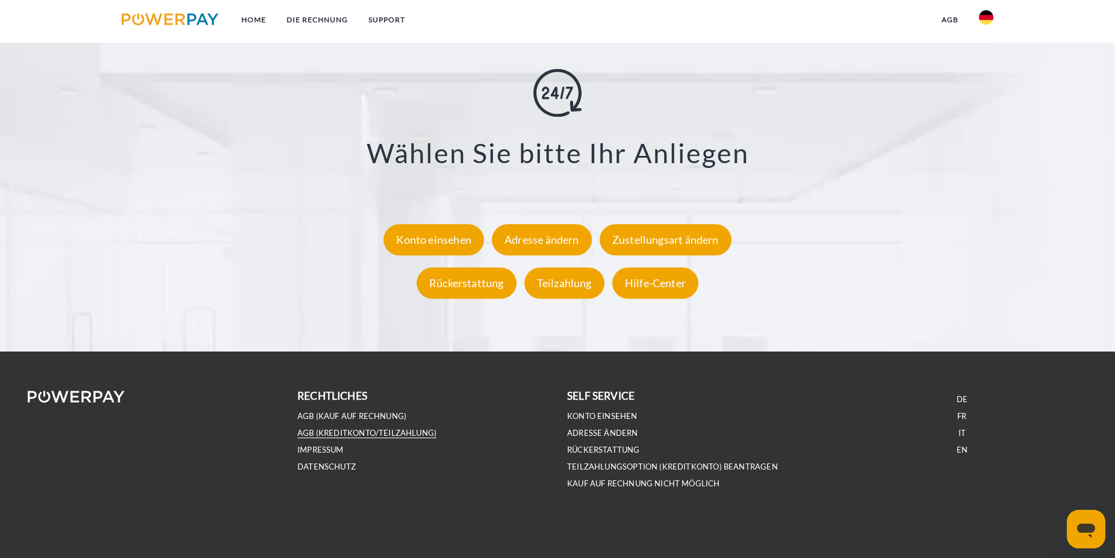 Image resolution: width=1115 pixels, height=558 pixels. Describe the element at coordinates (644, 484) in the screenshot. I see `a: Kauf auf Rechnung nicht möglich` at that location.